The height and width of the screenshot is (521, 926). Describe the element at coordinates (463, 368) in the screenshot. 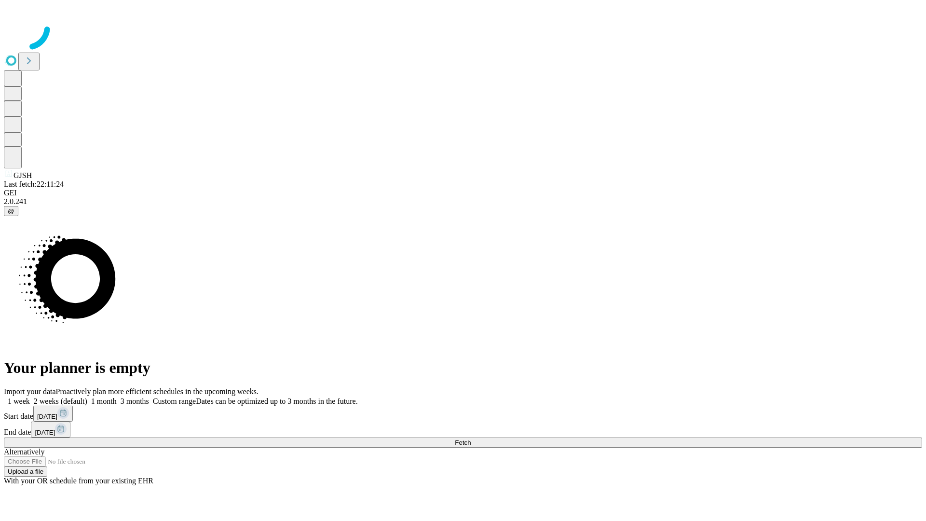

I see `h1: Your planner is empty` at that location.